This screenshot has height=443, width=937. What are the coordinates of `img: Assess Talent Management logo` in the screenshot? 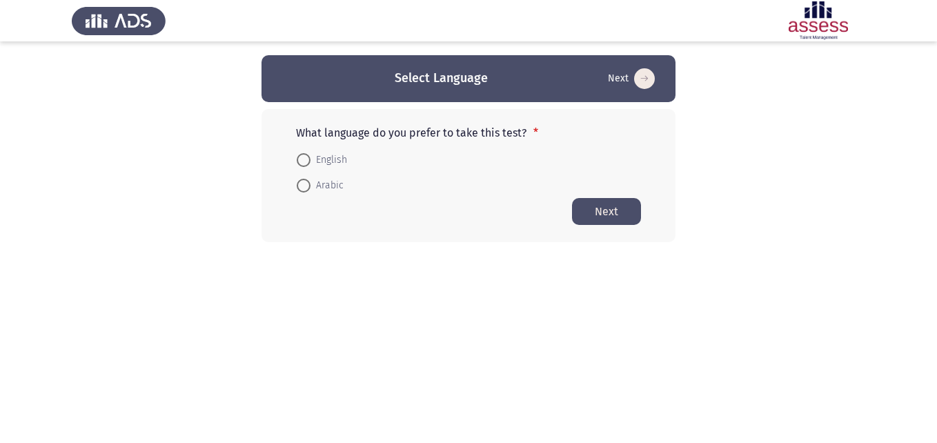 It's located at (119, 21).